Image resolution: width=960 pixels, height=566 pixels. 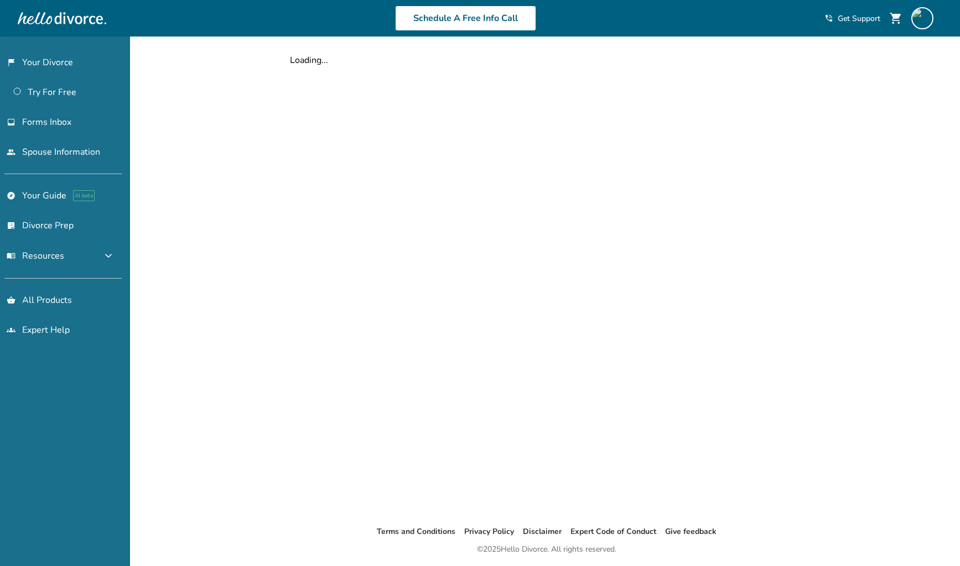 What do you see at coordinates (859, 18) in the screenshot?
I see `span: Get Support` at bounding box center [859, 18].